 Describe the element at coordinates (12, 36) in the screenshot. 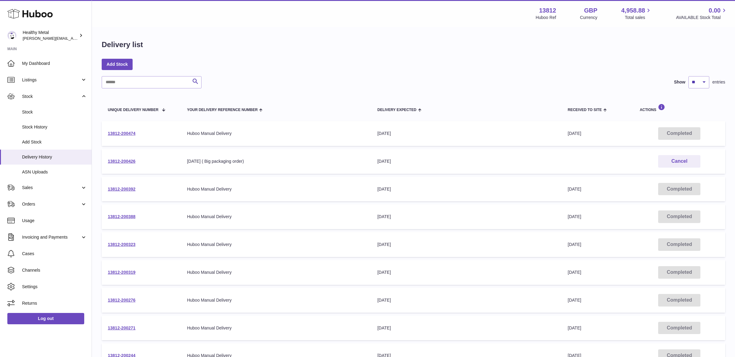

I see `img: jose@healthy-metal.com` at that location.